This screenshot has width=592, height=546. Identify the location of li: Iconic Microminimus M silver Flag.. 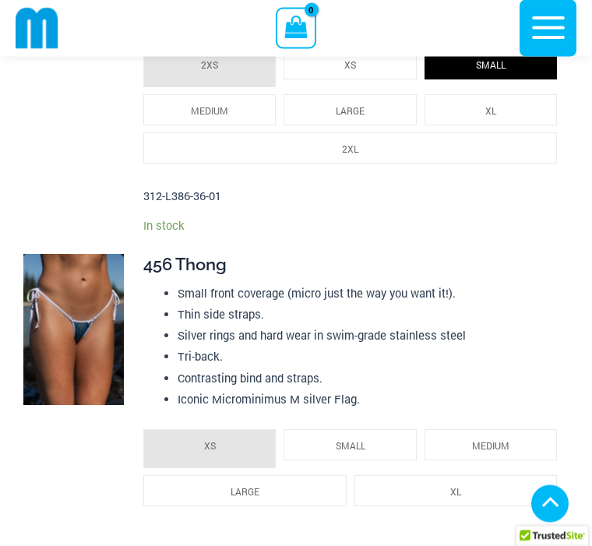
(371, 400).